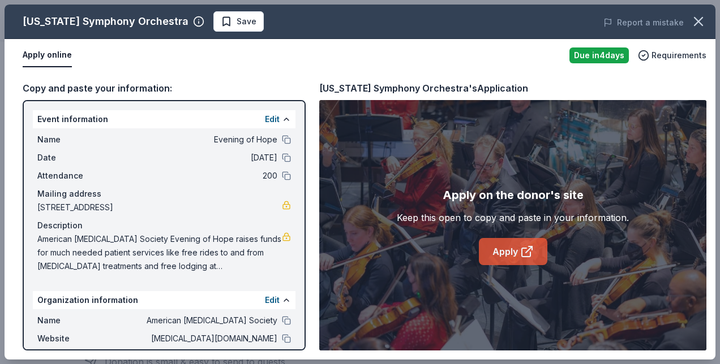  Describe the element at coordinates (238, 22) in the screenshot. I see `button: Save` at that location.